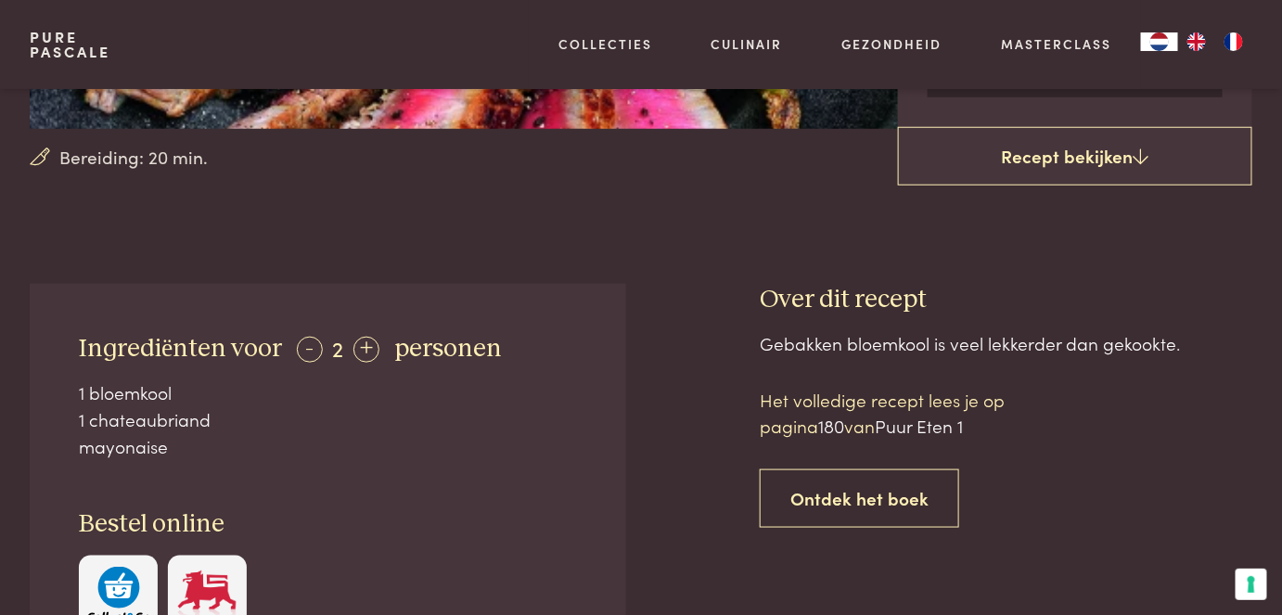  What do you see at coordinates (831, 425) in the screenshot?
I see `span: 180` at bounding box center [831, 425].